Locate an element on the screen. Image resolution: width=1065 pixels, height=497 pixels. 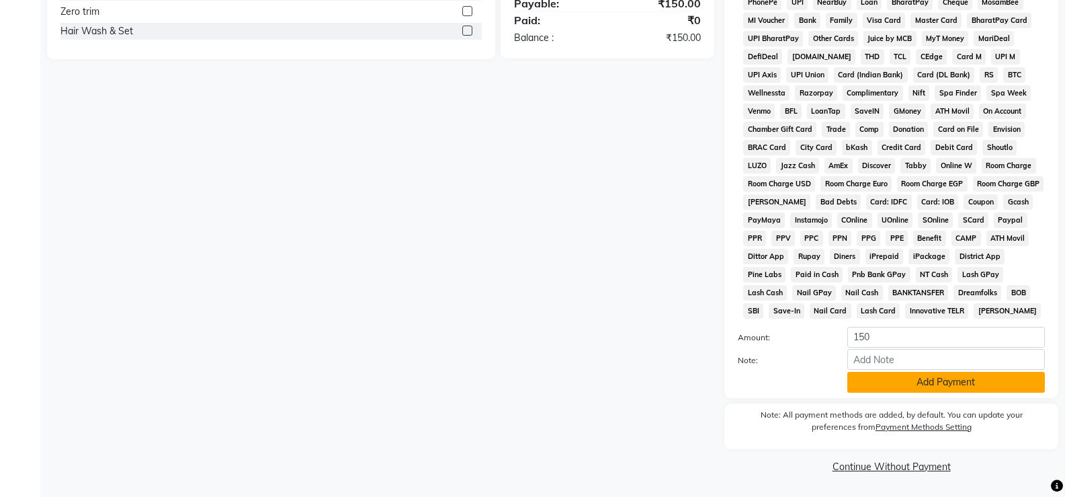
span: PPN is located at coordinates (840, 238).